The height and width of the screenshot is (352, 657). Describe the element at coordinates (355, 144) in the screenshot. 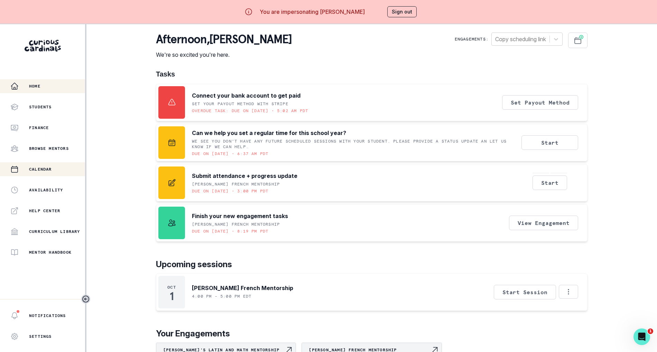

I see `p: We see you don't have any future scheduled sessions with your student. Please provide a status up...` at that location.